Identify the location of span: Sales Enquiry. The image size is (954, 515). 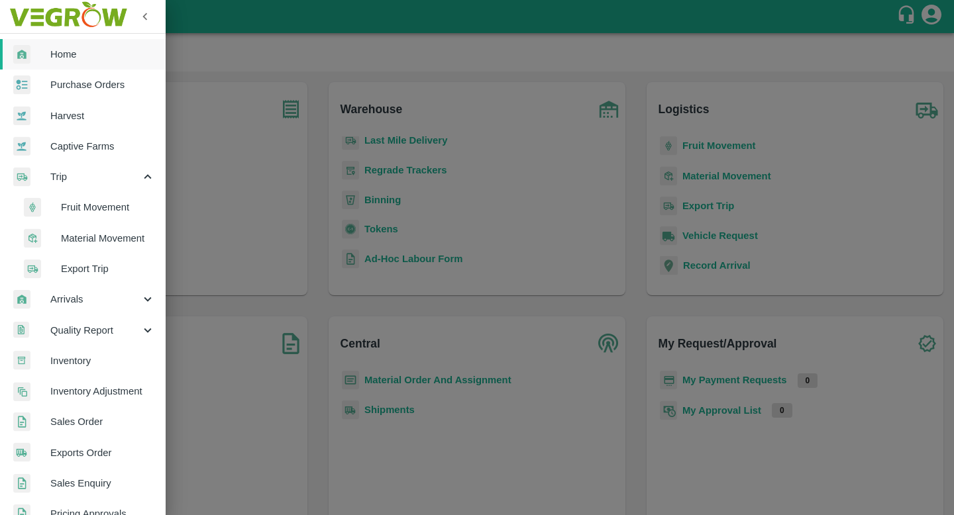
(103, 484).